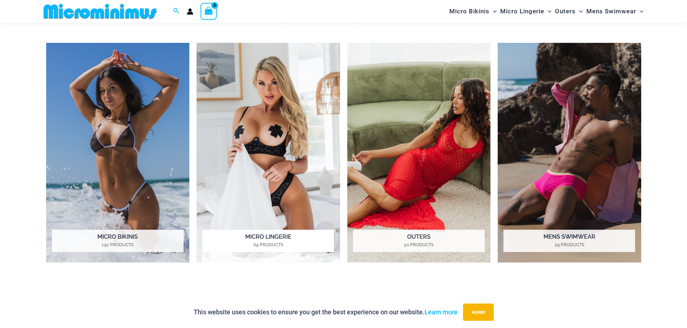 Image resolution: width=687 pixels, height=328 pixels. I want to click on img: Outers, so click(419, 153).